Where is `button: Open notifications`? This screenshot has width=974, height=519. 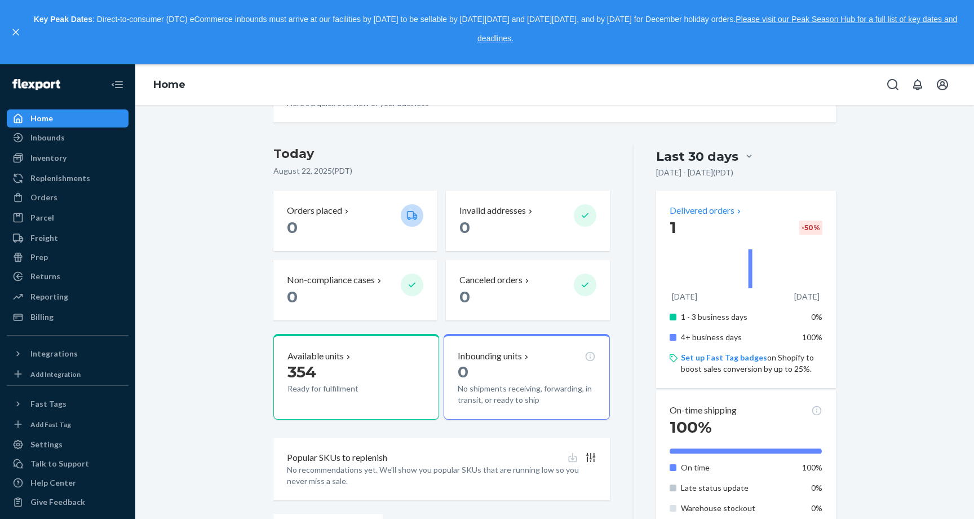 button: Open notifications is located at coordinates (918, 85).